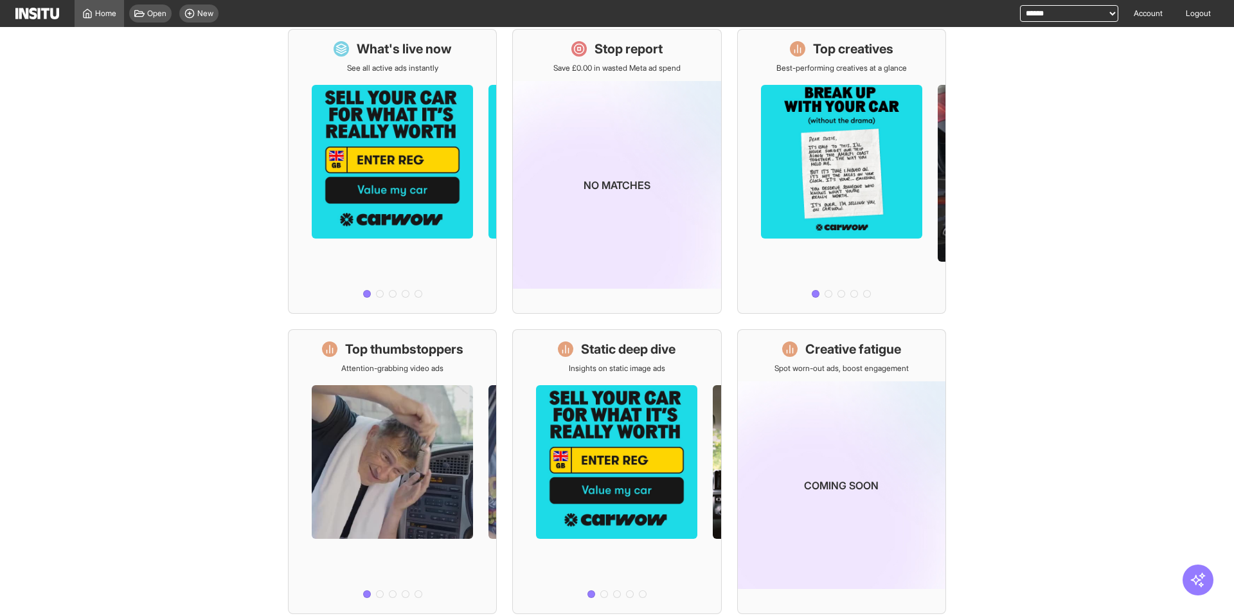  Describe the element at coordinates (392, 368) in the screenshot. I see `p: Attention-grabbing video ads` at that location.